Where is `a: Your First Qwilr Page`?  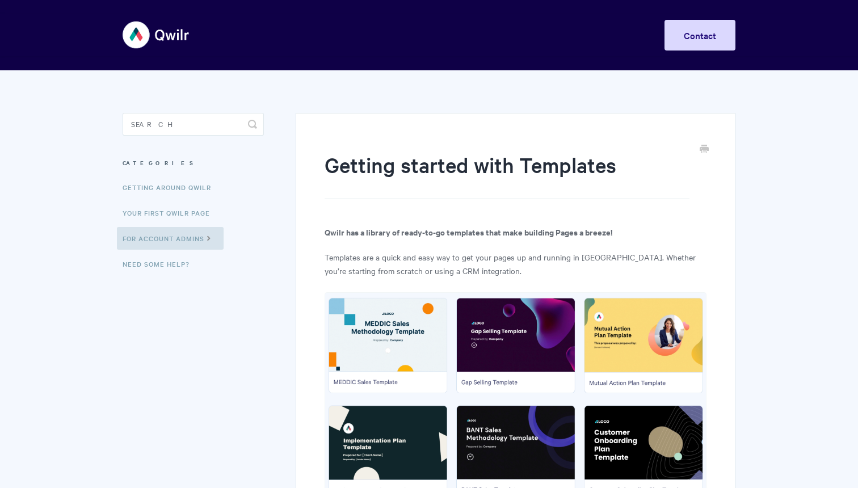 a: Your First Qwilr Page is located at coordinates (170, 213).